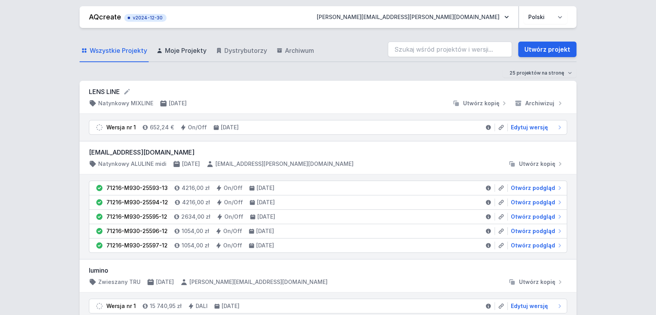 This screenshot has height=315, width=656. What do you see at coordinates (201, 306) in the screenshot?
I see `h4: DALI` at bounding box center [201, 306].